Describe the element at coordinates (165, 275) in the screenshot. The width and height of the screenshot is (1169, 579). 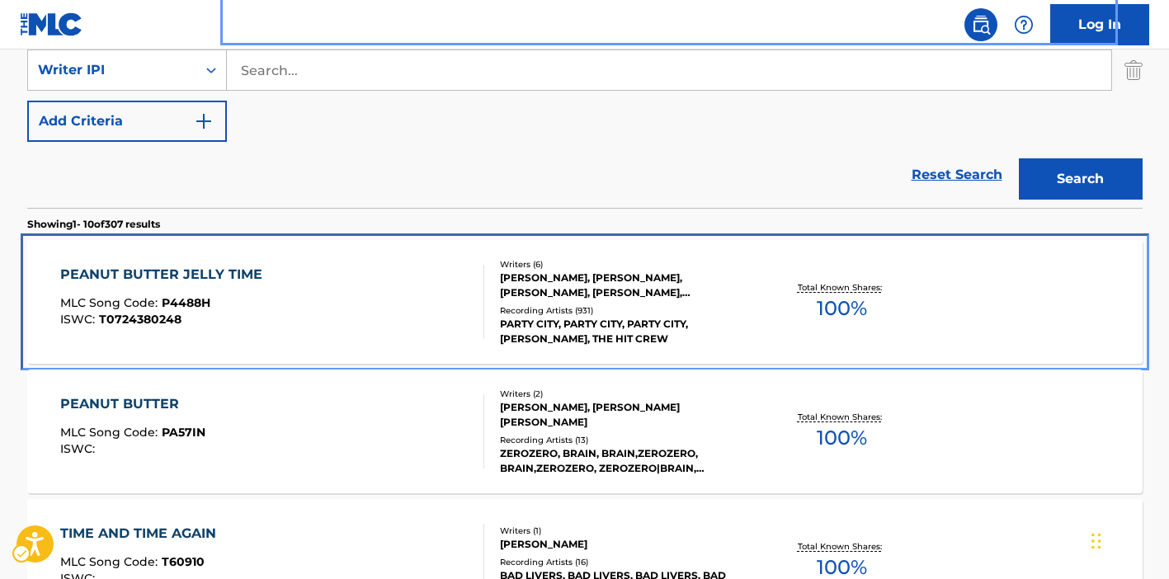
I see `div: PEANUT BUTTER JELLY TIME` at that location.